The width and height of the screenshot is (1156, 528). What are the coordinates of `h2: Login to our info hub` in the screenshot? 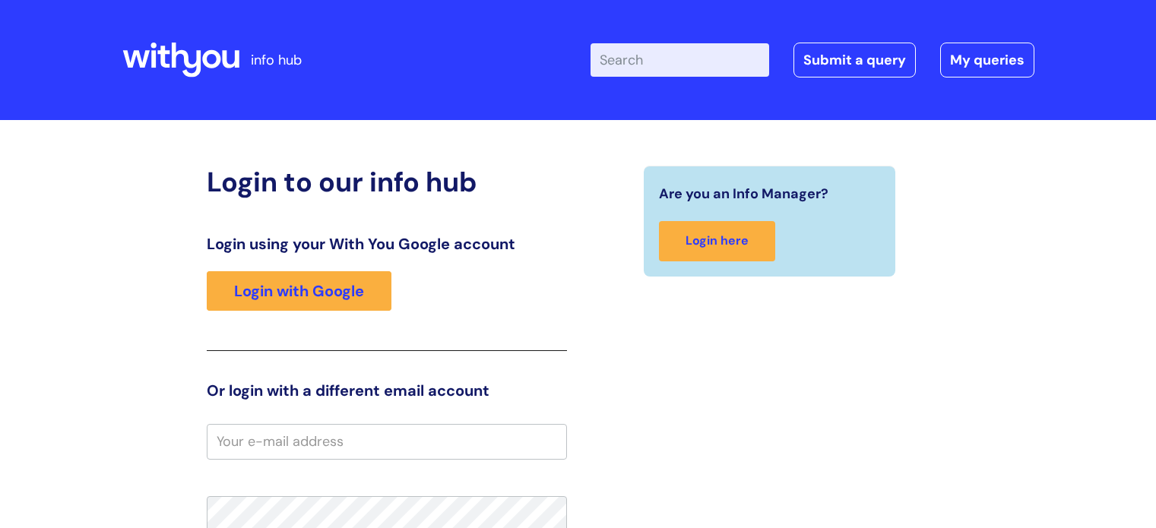 It's located at (387, 182).